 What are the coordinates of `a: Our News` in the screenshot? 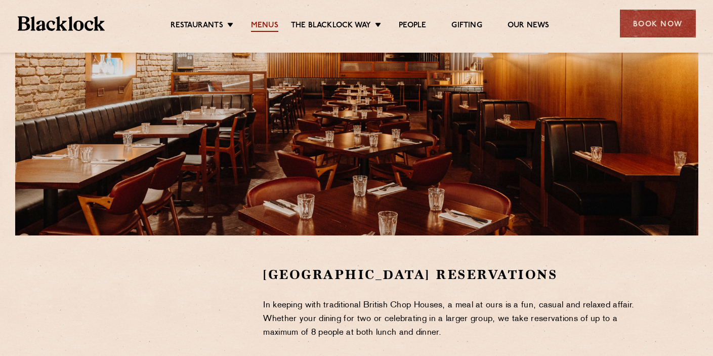 It's located at (528, 26).